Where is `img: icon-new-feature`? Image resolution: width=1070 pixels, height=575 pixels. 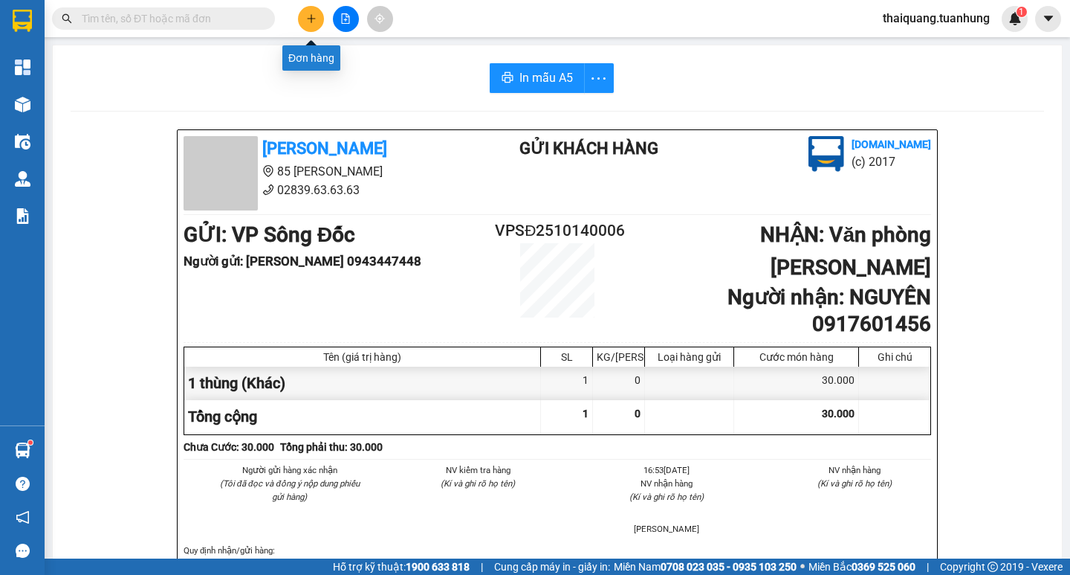
img: icon-new-feature is located at coordinates (1015, 19).